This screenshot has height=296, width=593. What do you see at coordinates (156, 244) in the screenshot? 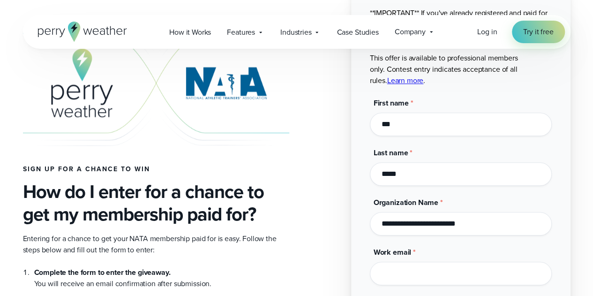
I see `p: Entering for a chance to get your NATA membership paid for is easy. Follow the steps below and fi...` at bounding box center [156, 244].